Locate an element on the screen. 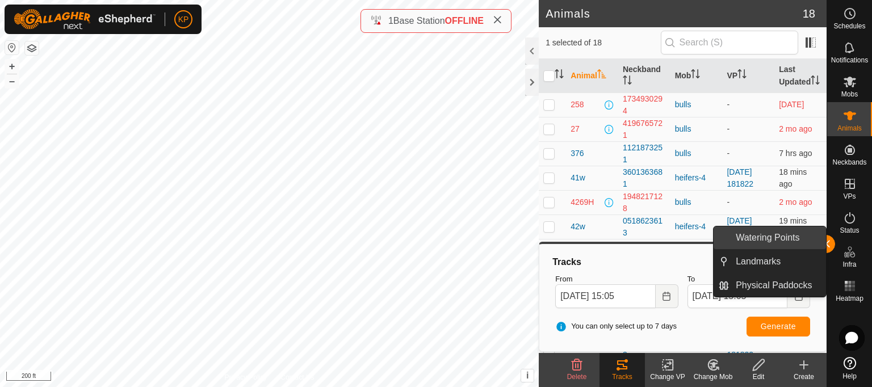  span: Physical Paddocks is located at coordinates (774, 286).